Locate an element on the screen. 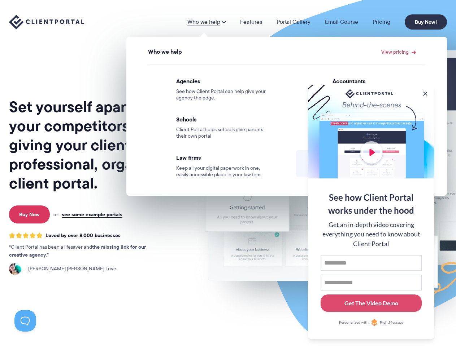 Image resolution: width=456 pixels, height=346 pixels. a: see some example portals is located at coordinates (92, 215).